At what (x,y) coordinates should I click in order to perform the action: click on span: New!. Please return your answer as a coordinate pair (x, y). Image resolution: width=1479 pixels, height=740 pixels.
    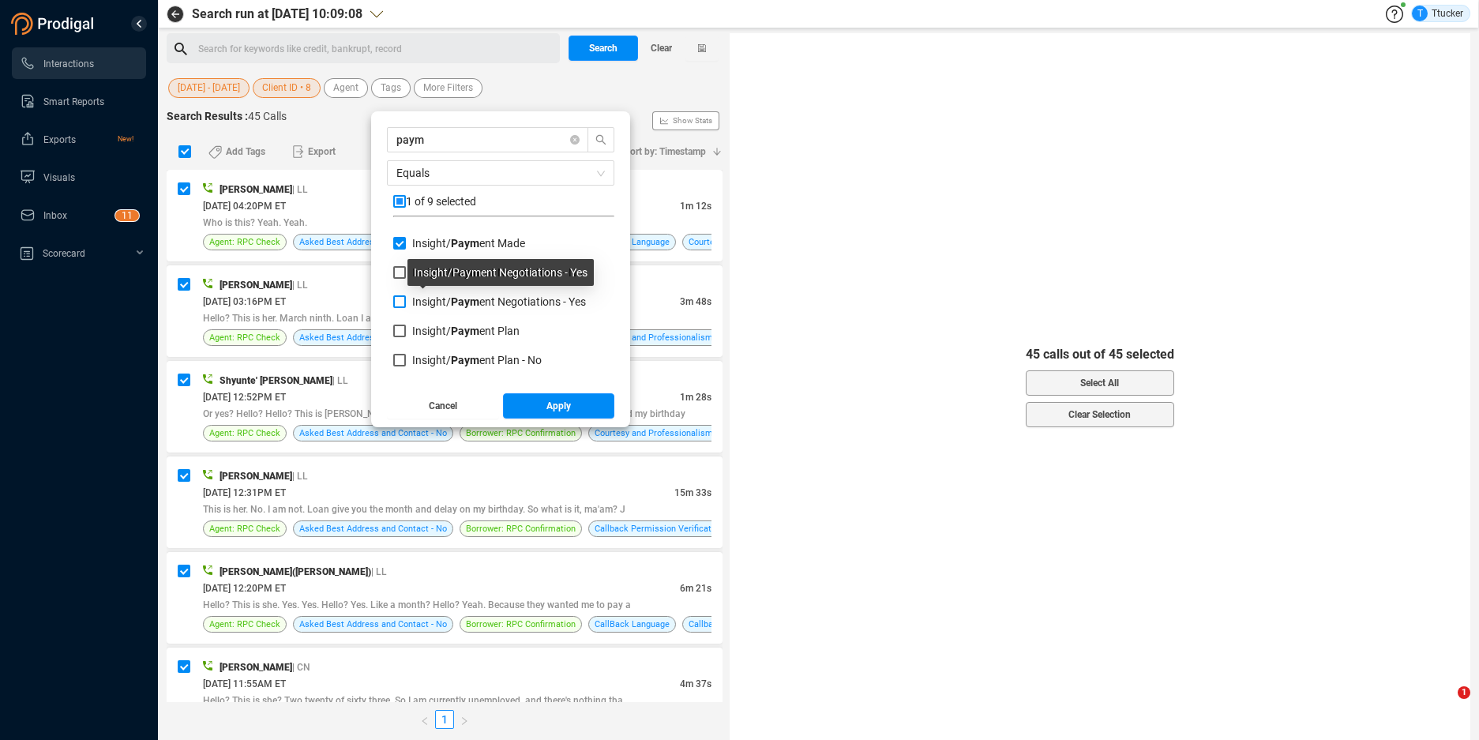
    Looking at the image, I should click on (126, 139).